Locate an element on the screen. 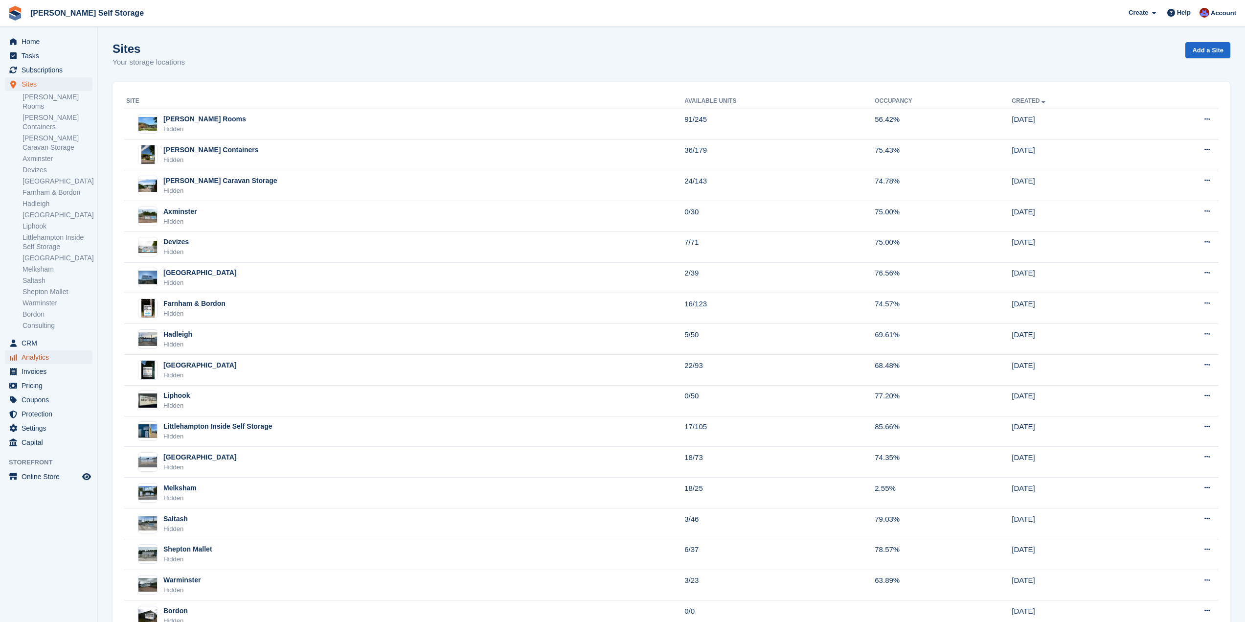 The width and height of the screenshot is (1245, 622). td: 63.89% is located at coordinates (943, 585).